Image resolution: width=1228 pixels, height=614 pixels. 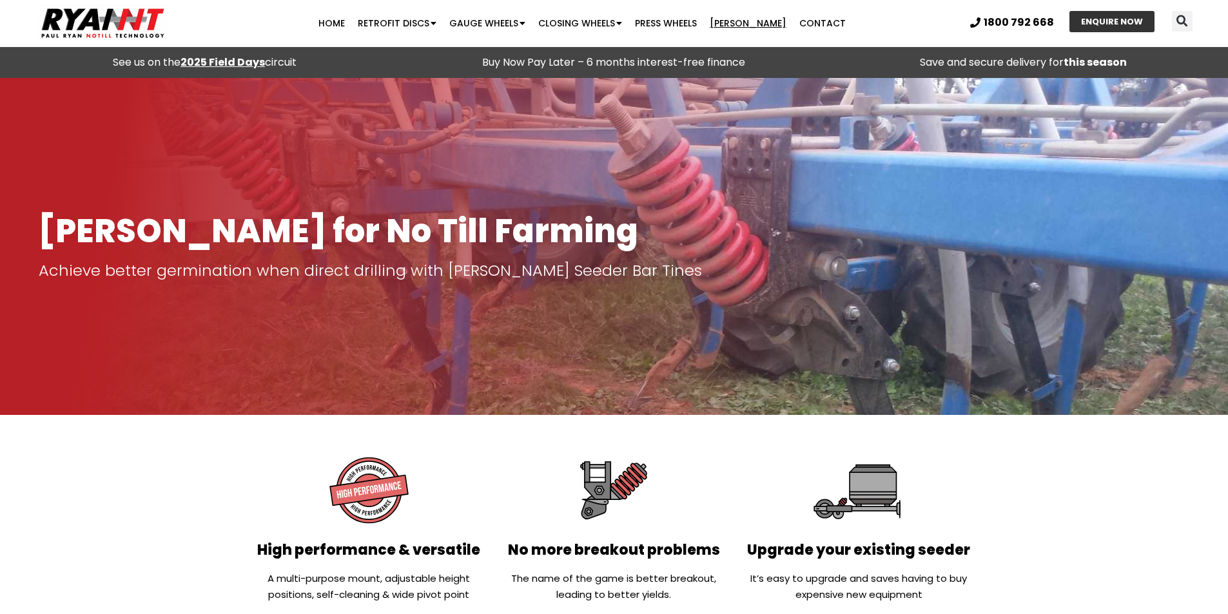 I want to click on strong: this season, so click(x=1095, y=62).